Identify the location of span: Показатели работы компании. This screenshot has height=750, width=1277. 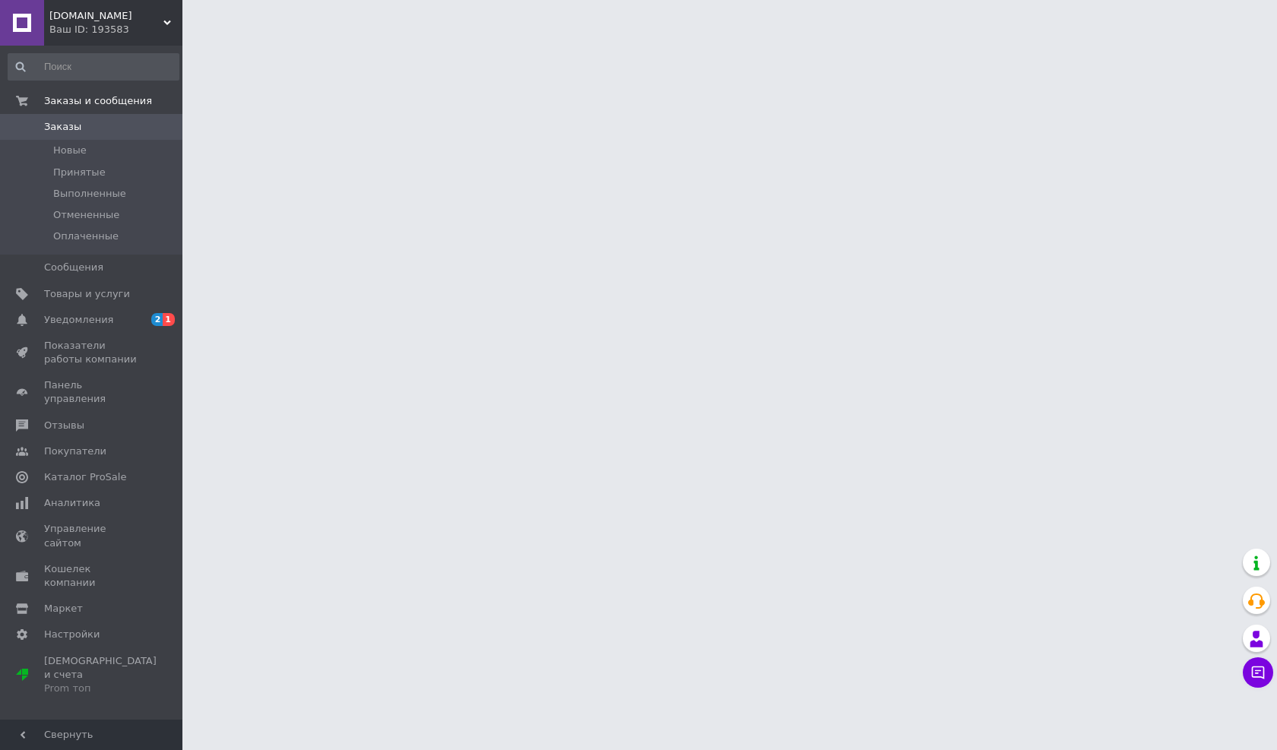
(92, 353).